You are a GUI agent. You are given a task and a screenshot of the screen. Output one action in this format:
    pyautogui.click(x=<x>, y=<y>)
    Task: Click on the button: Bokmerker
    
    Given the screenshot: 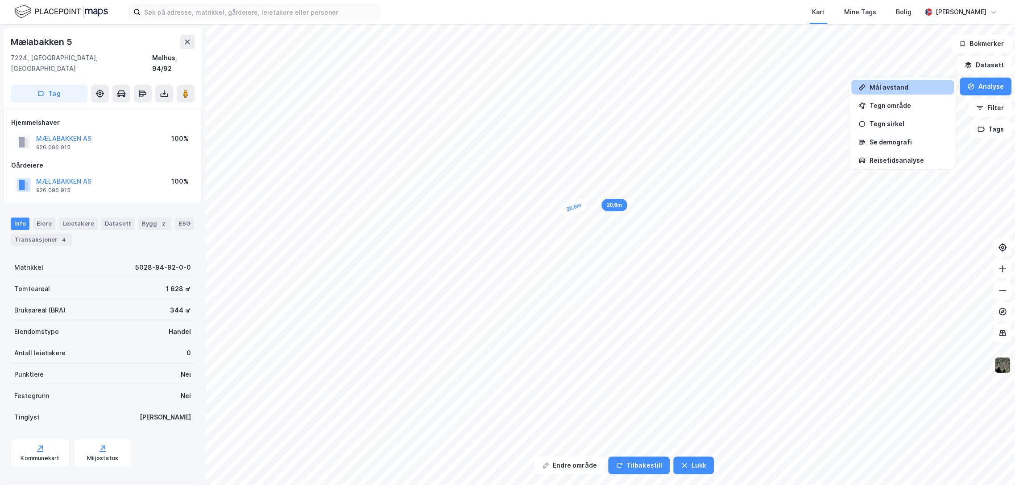 What is the action you would take?
    pyautogui.click(x=981, y=44)
    